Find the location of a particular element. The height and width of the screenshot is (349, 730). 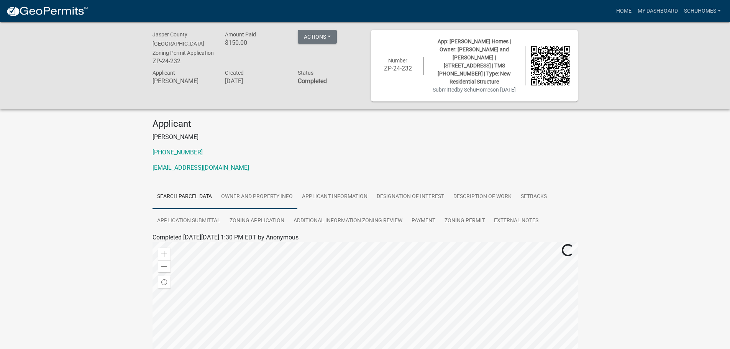

a: External Notes is located at coordinates (516, 221).